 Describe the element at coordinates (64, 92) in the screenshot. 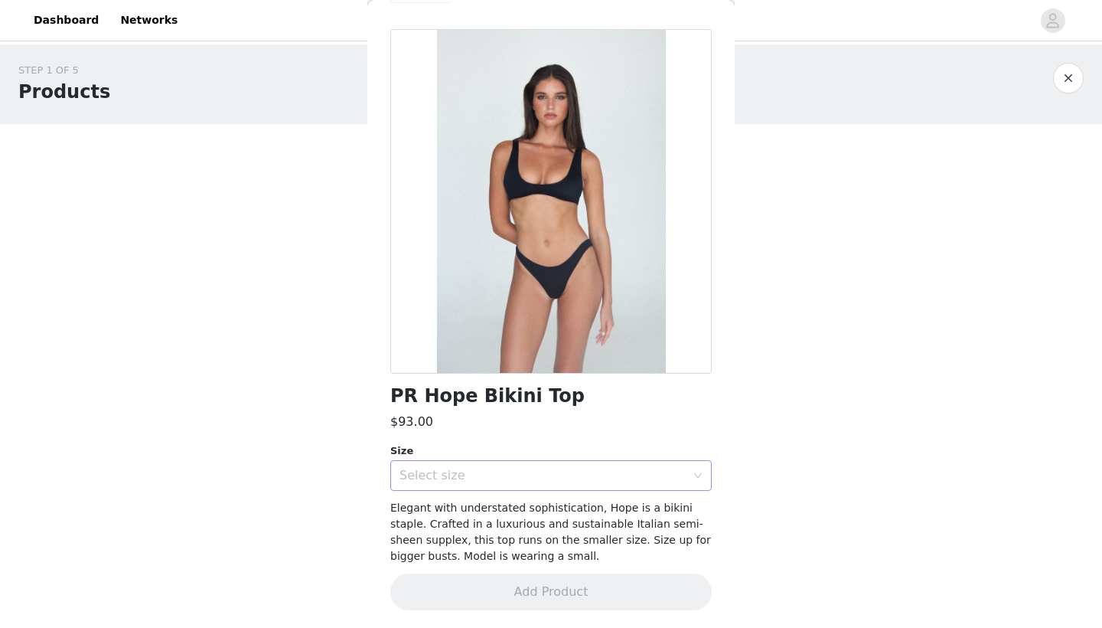

I see `h1: Products` at that location.